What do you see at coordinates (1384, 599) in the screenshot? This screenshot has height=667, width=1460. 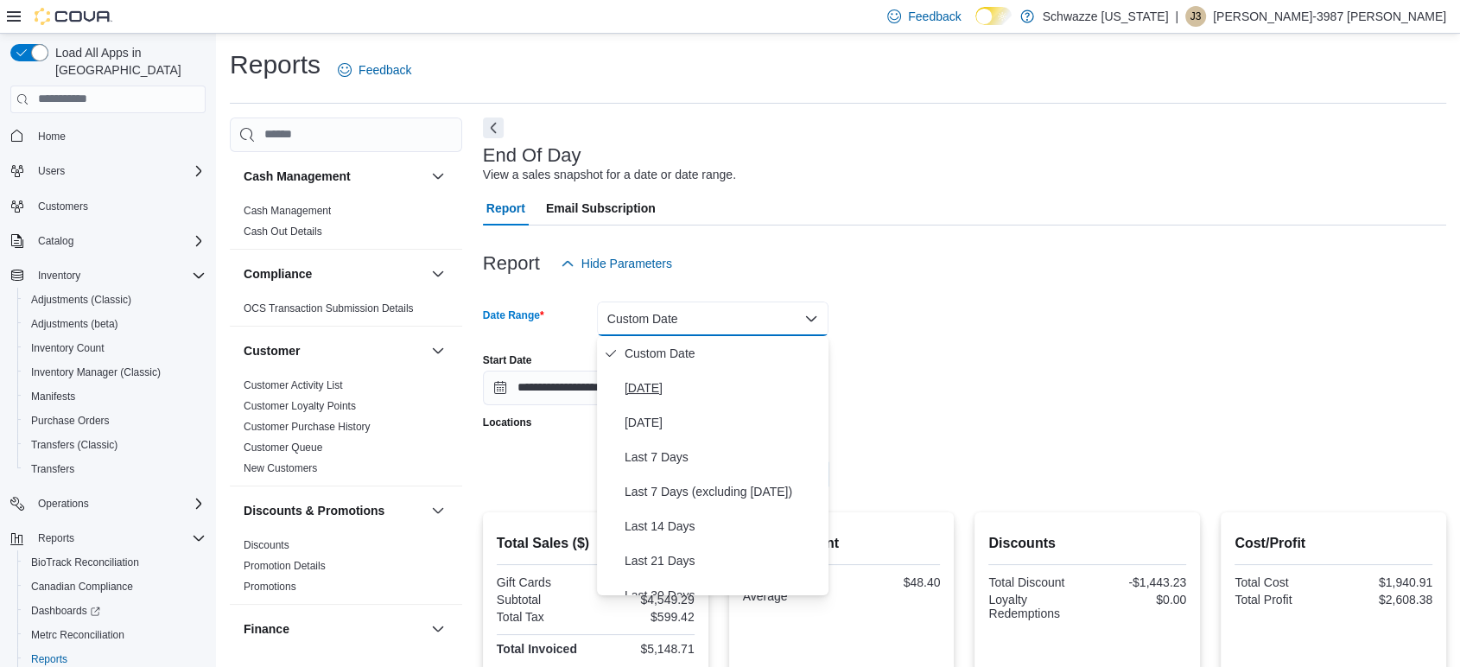 I see `div: $2,608.38` at bounding box center [1384, 599].